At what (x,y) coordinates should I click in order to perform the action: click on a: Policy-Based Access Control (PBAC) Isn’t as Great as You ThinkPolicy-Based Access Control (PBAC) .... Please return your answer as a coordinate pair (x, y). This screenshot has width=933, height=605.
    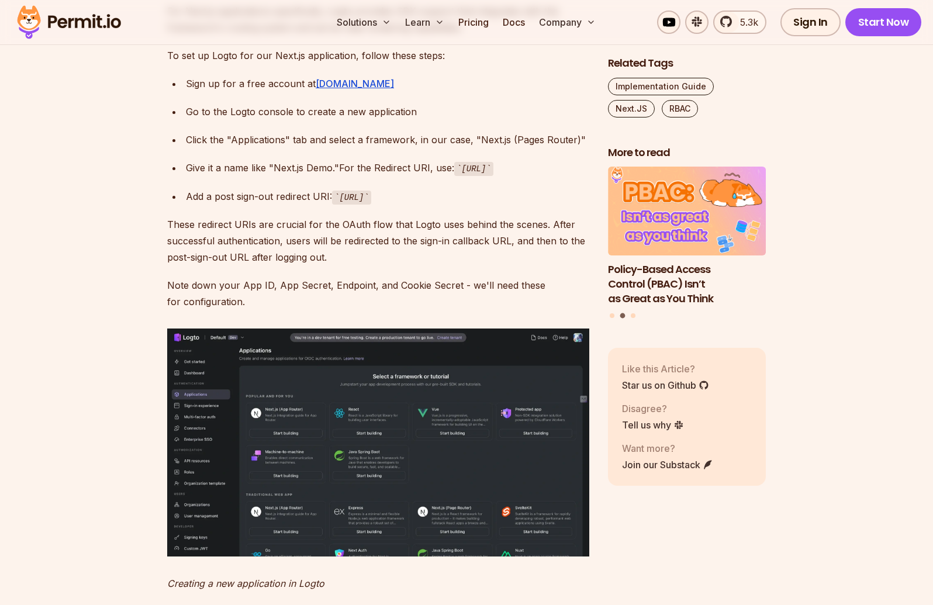
    Looking at the image, I should click on (687, 237).